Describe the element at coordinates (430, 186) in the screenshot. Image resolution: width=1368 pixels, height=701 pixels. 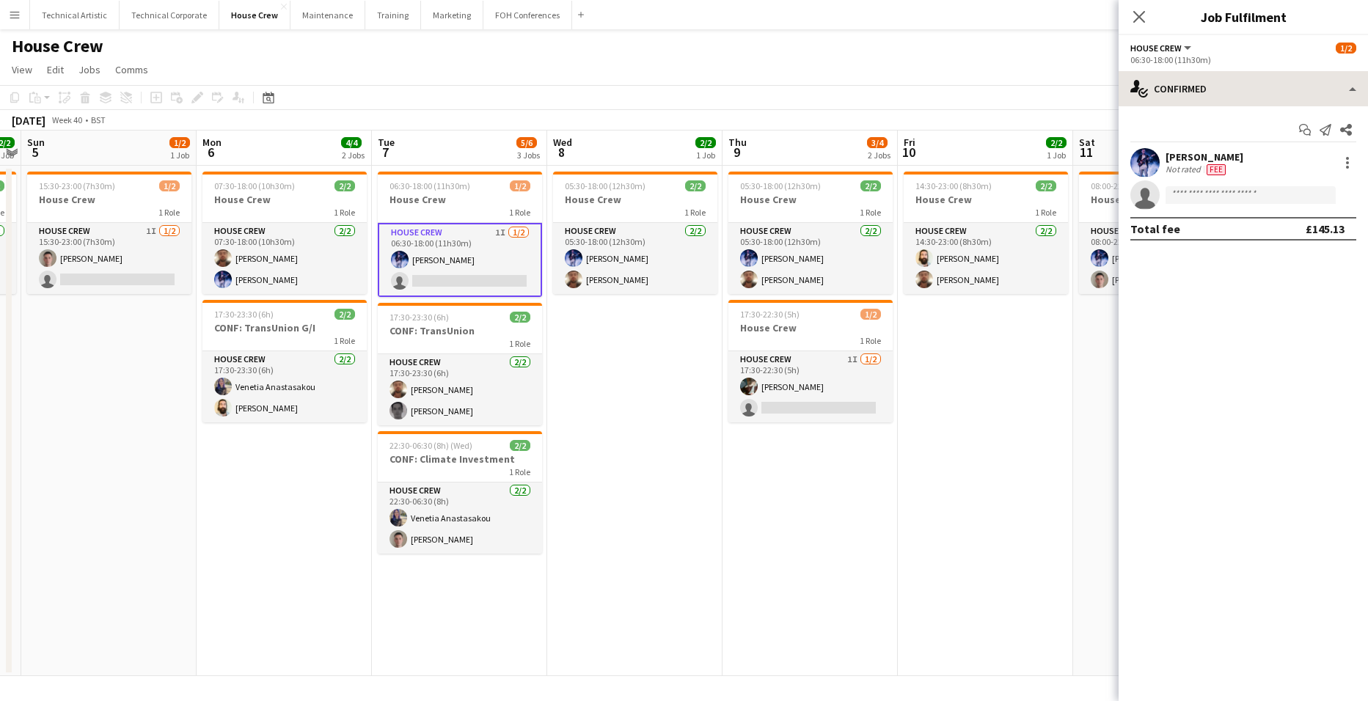
I see `span: 06:30-18:00 (11h30m)` at that location.